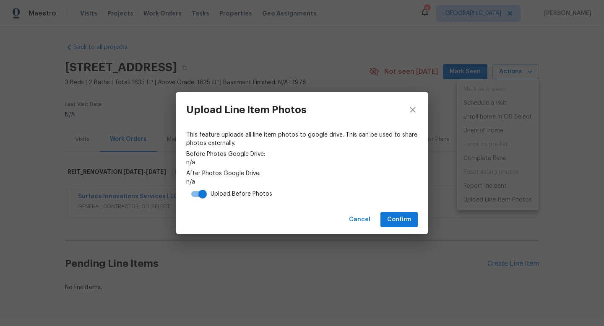 The height and width of the screenshot is (326, 604). What do you see at coordinates (302, 174) in the screenshot?
I see `span: After Photos Google Drive:` at bounding box center [302, 174].